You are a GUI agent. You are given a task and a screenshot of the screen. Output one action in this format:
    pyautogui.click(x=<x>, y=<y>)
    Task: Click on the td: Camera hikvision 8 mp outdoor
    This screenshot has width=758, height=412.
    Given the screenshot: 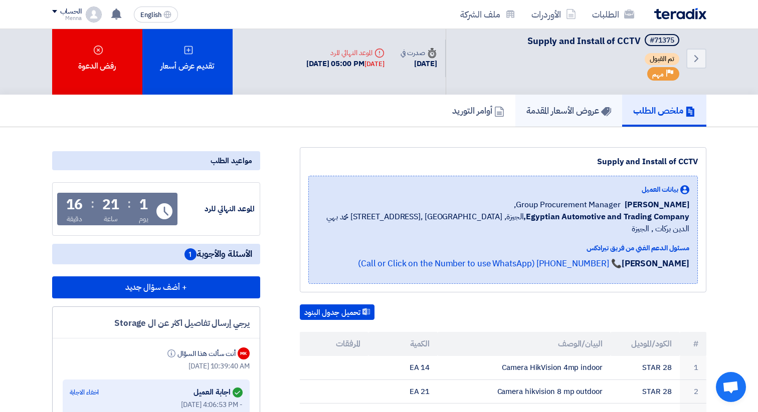 What is the action you would take?
    pyautogui.click(x=524, y=392)
    